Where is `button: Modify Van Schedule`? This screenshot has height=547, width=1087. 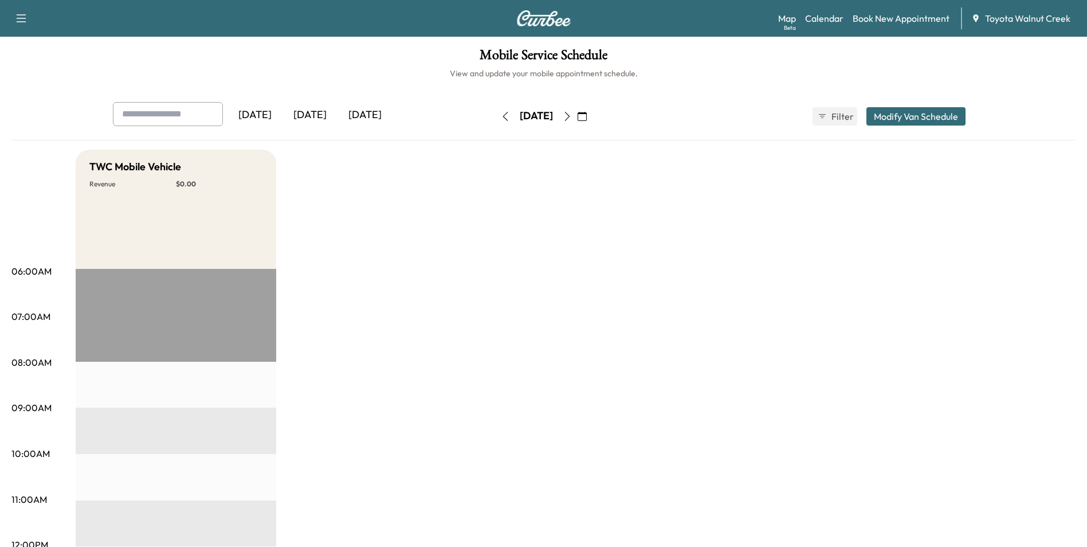
button: Modify Van Schedule is located at coordinates (916, 116).